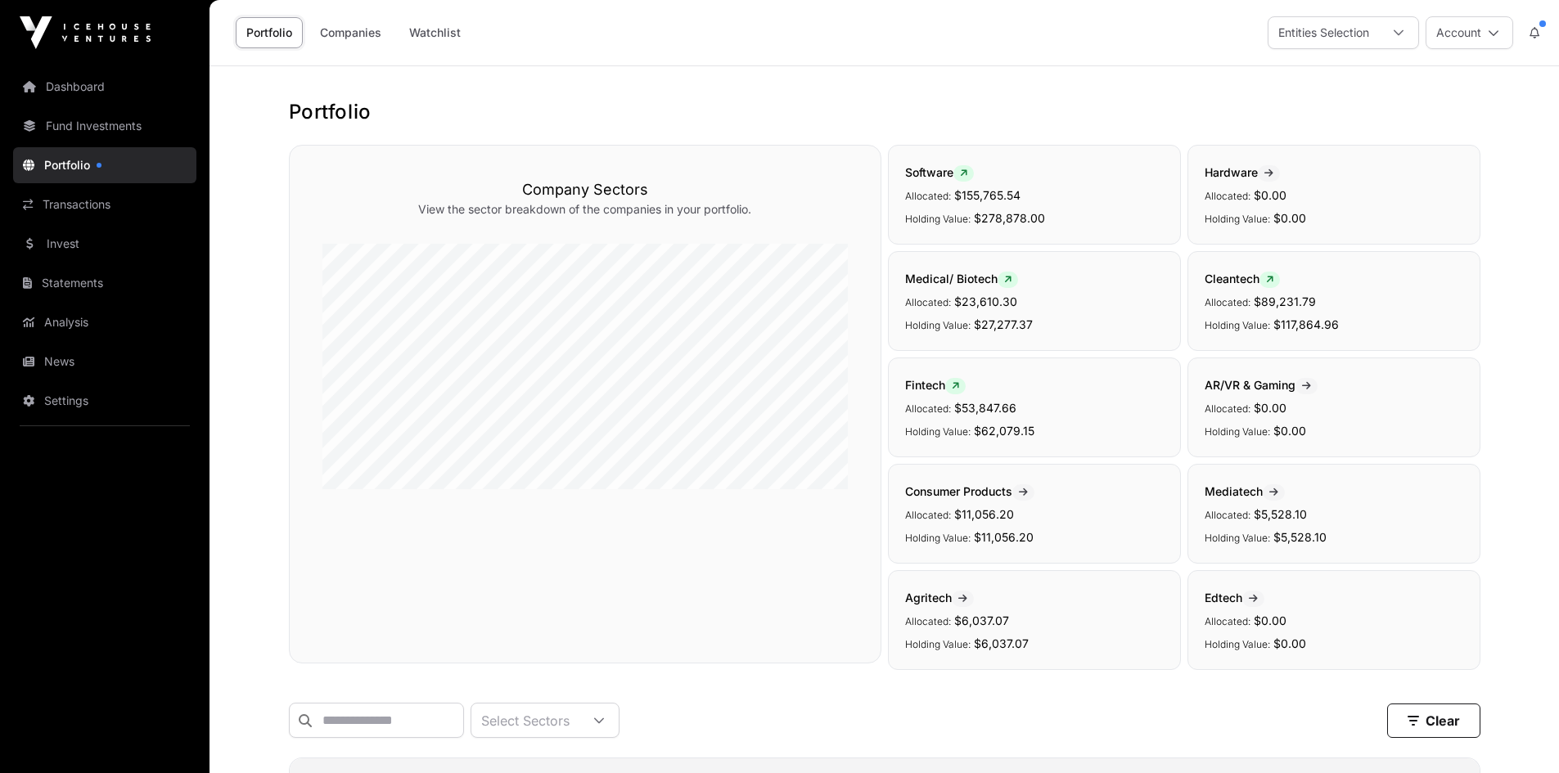  I want to click on span: $89,231.79, so click(1285, 301).